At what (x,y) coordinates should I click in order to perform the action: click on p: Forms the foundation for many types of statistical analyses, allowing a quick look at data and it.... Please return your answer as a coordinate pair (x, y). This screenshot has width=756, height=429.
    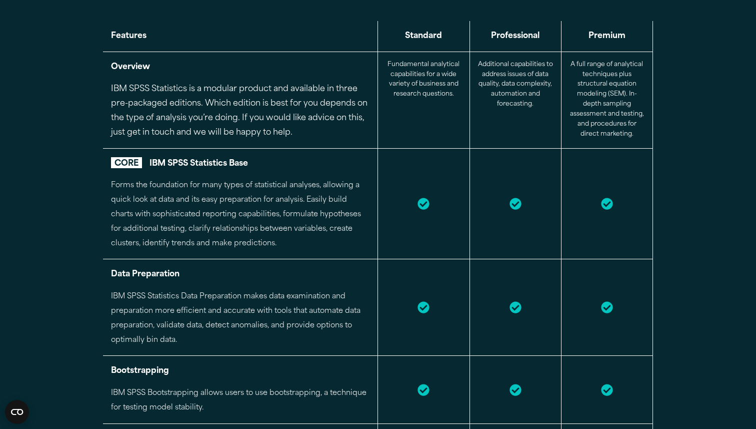
    Looking at the image, I should click on (240, 215).